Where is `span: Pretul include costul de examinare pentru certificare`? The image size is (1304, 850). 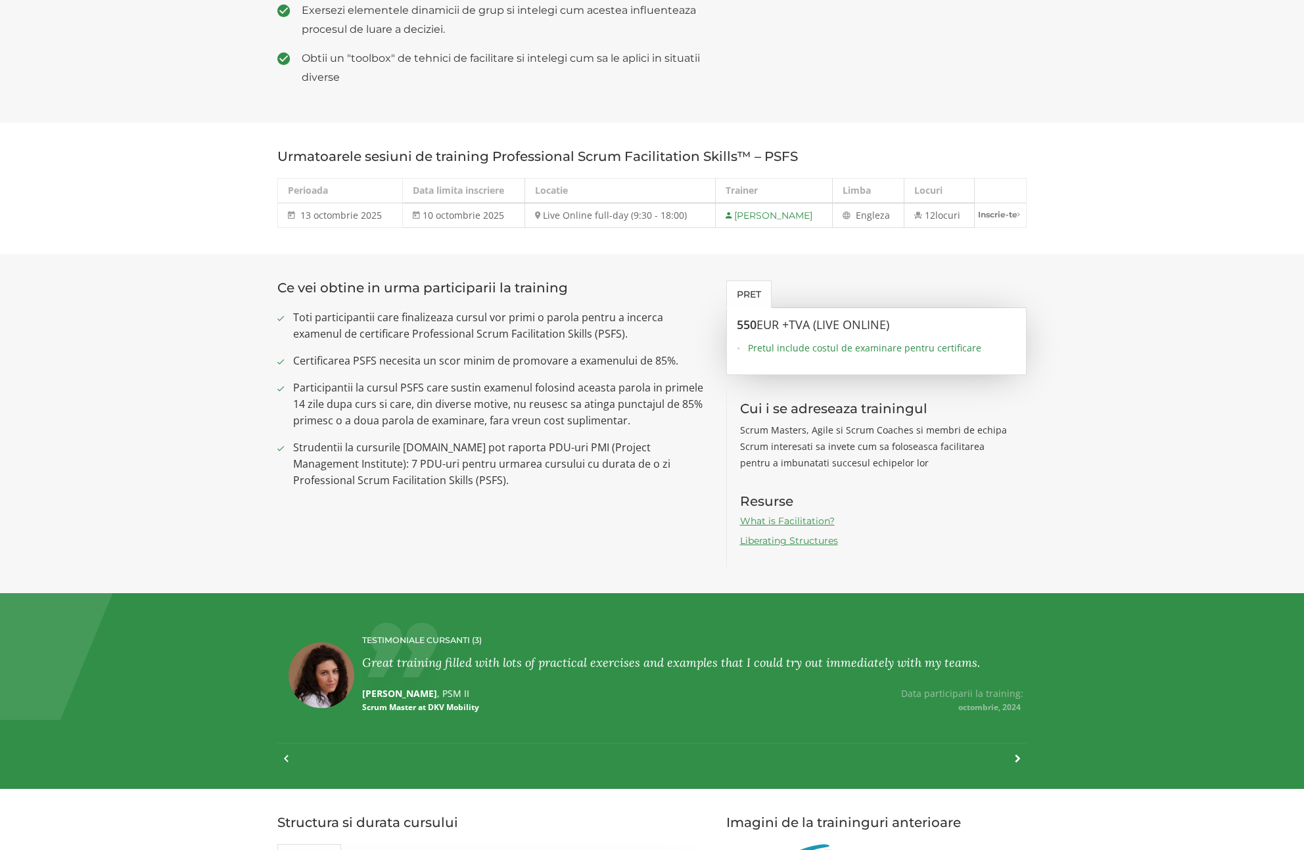 span: Pretul include costul de examinare pentru certificare is located at coordinates (882, 348).